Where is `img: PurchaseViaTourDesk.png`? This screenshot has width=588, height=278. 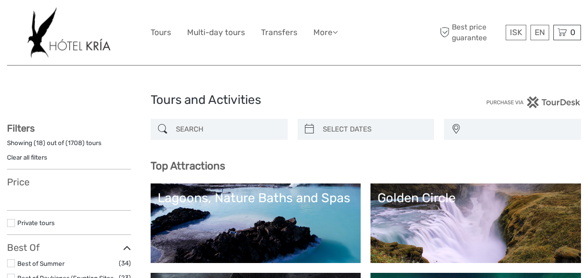
img: PurchaseViaTourDesk.png is located at coordinates (534, 102).